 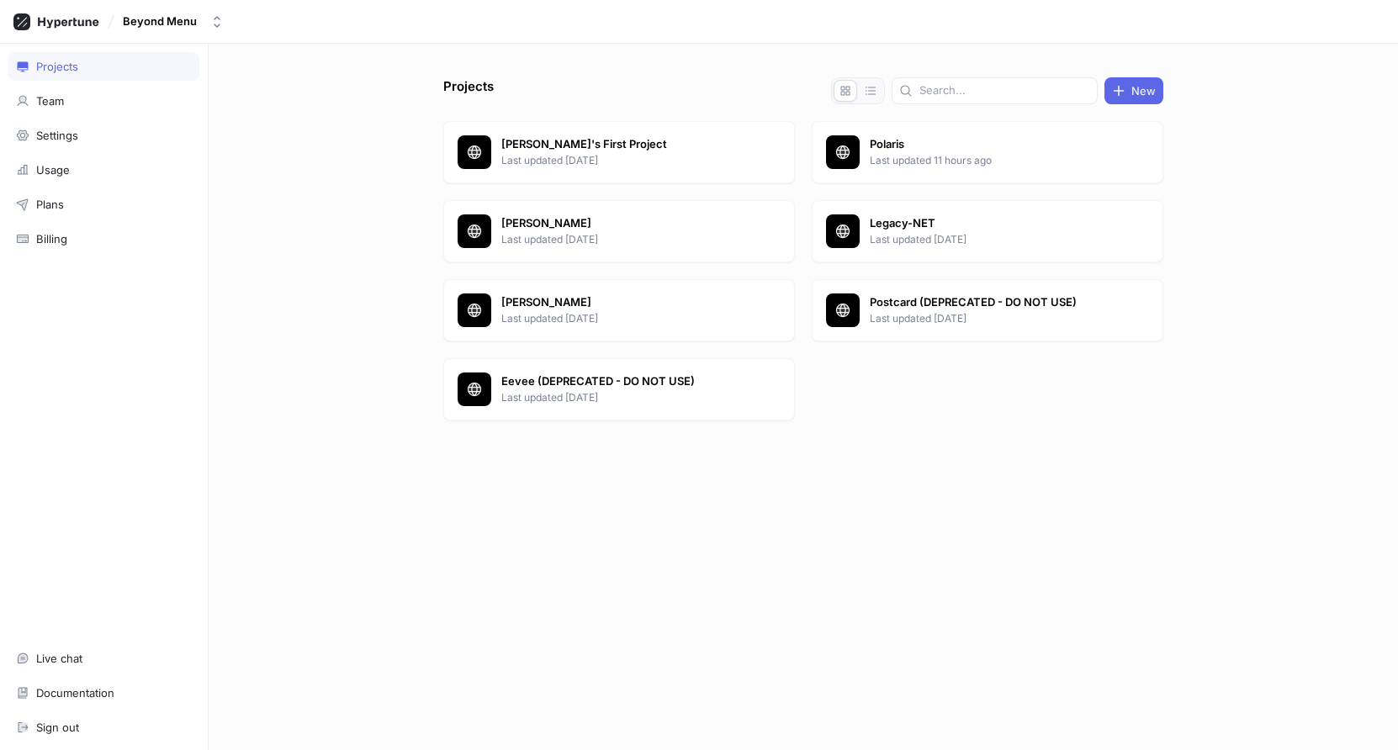 I want to click on input: Search..., so click(x=1004, y=91).